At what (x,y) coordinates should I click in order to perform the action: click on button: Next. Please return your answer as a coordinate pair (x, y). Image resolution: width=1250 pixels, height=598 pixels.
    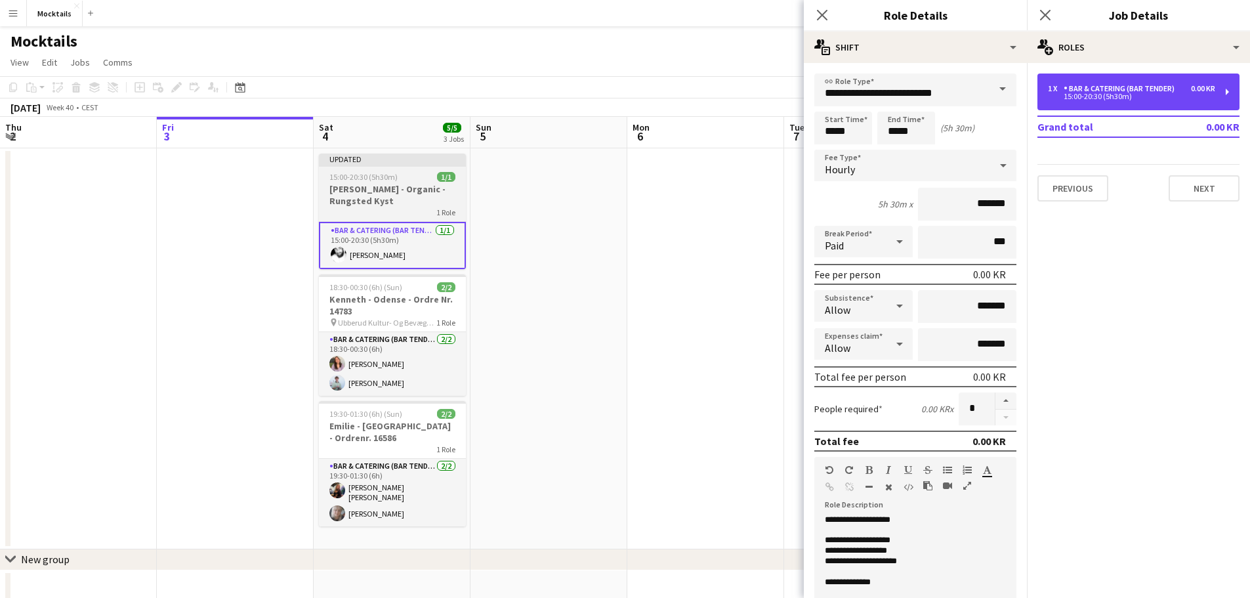
    Looking at the image, I should click on (1204, 188).